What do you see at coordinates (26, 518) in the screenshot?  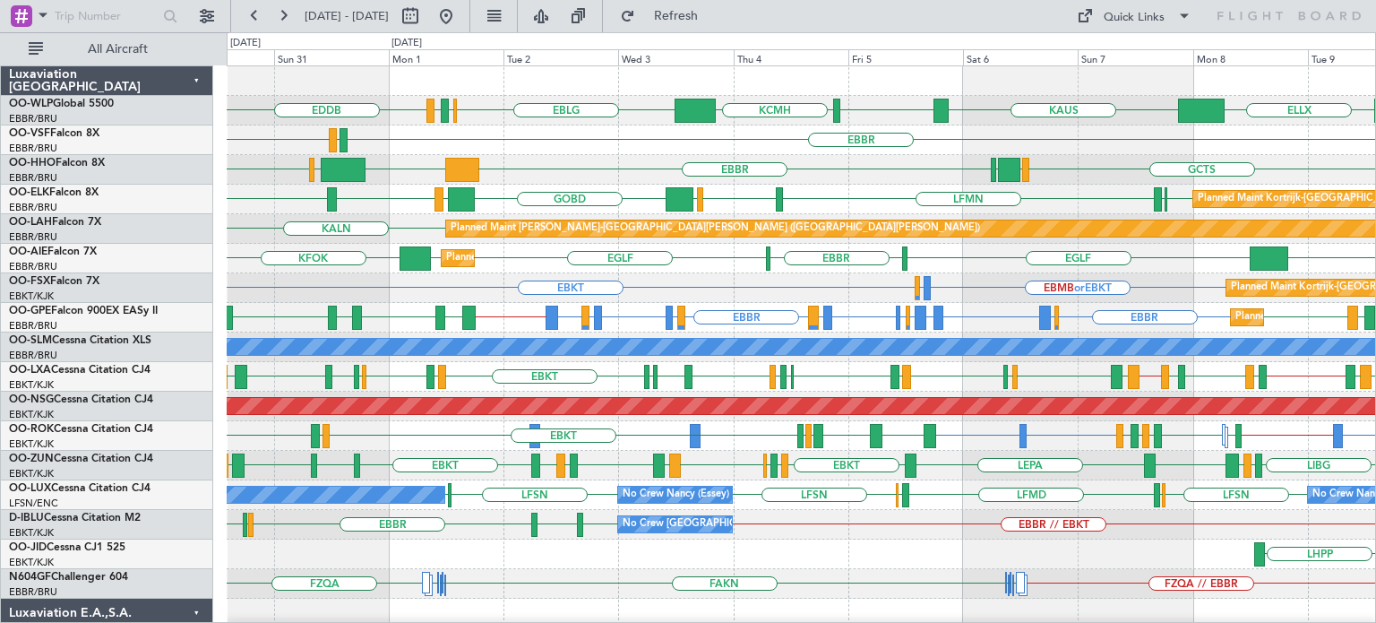 I see `span: D-IBLU` at bounding box center [26, 518].